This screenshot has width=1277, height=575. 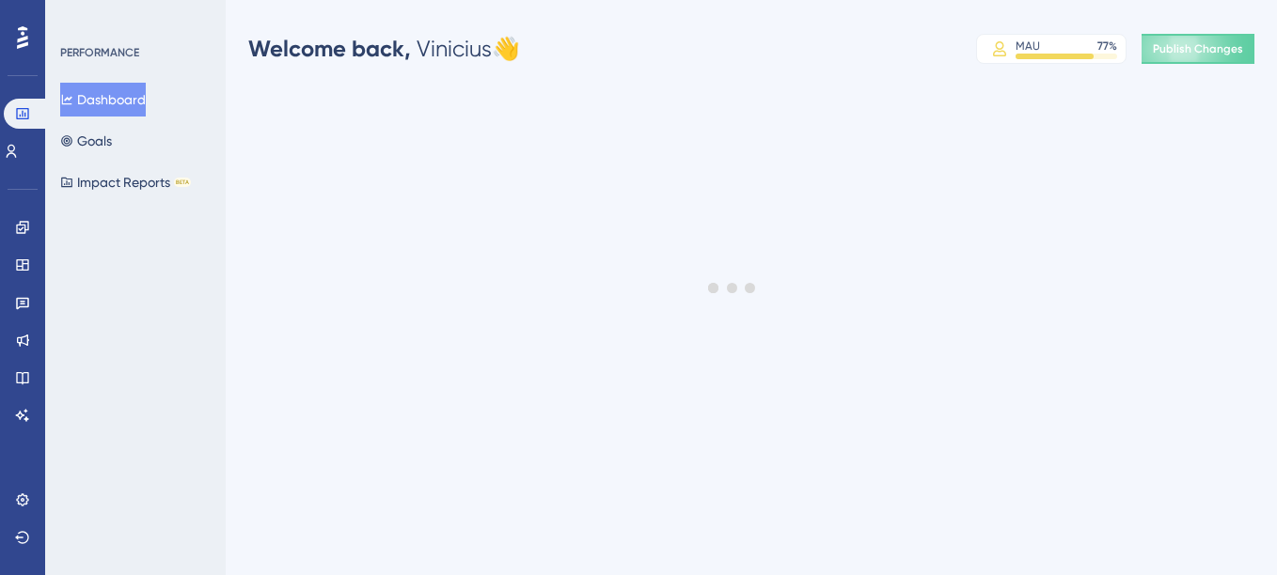 I want to click on div: MAU, so click(x=1028, y=46).